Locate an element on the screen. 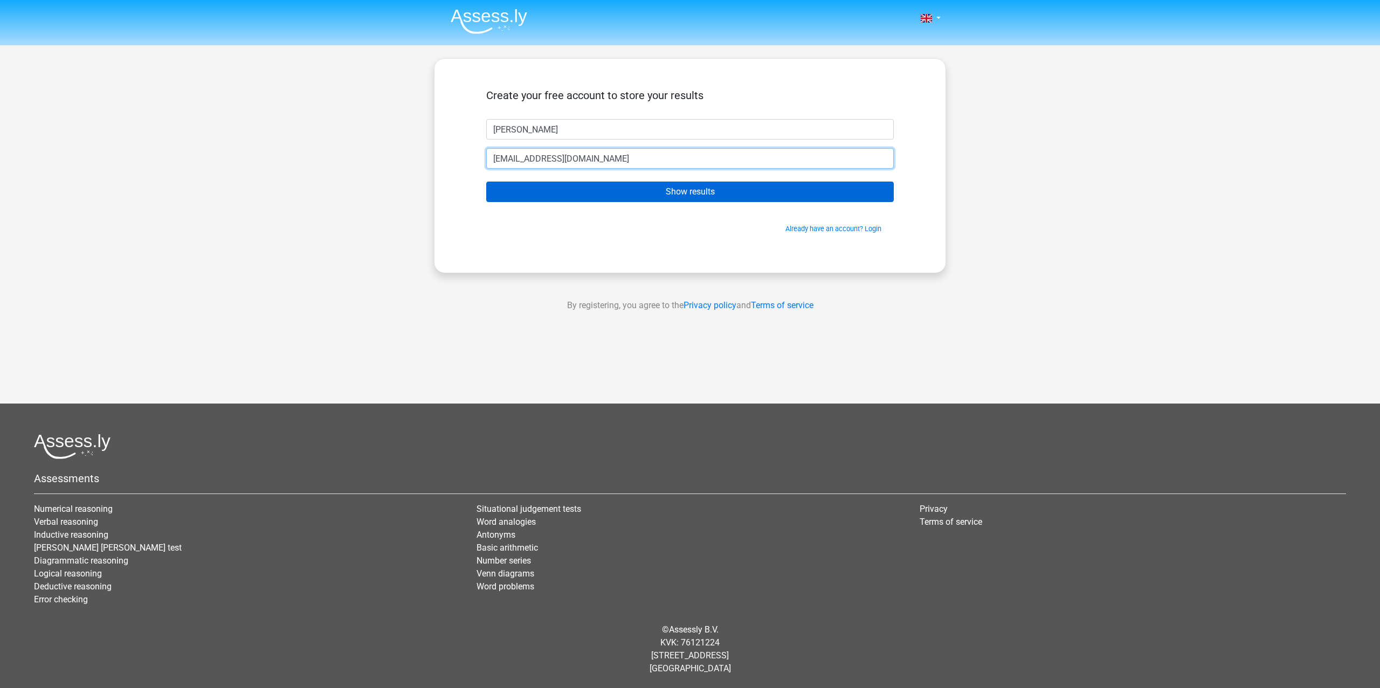  h5: Assessments is located at coordinates (690, 479).